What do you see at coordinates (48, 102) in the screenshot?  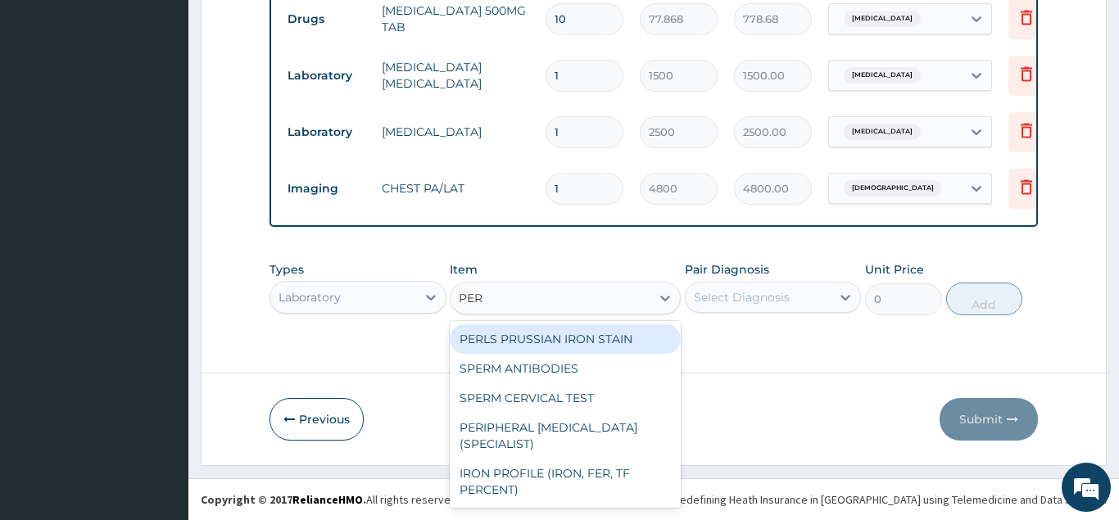 I see `img: d_794563401_company_1708531726252_794563401` at bounding box center [48, 102].